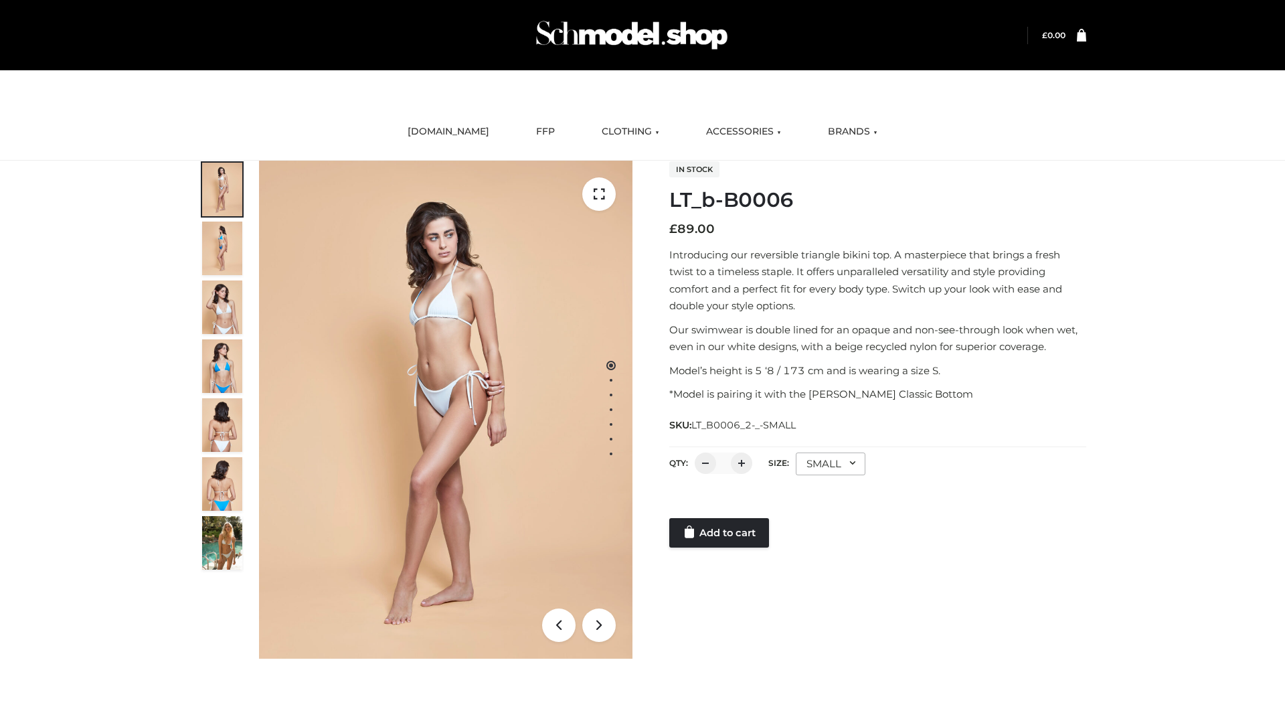  What do you see at coordinates (877, 371) in the screenshot?
I see `p: Model’s height is 5 ‘8 / 173 cm and is wearing a size S.` at bounding box center [877, 371].